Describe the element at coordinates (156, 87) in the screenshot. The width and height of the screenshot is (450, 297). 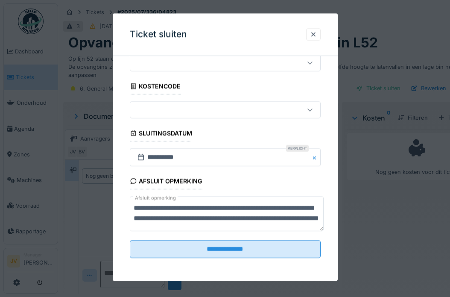
I see `div: Kostencode` at that location.